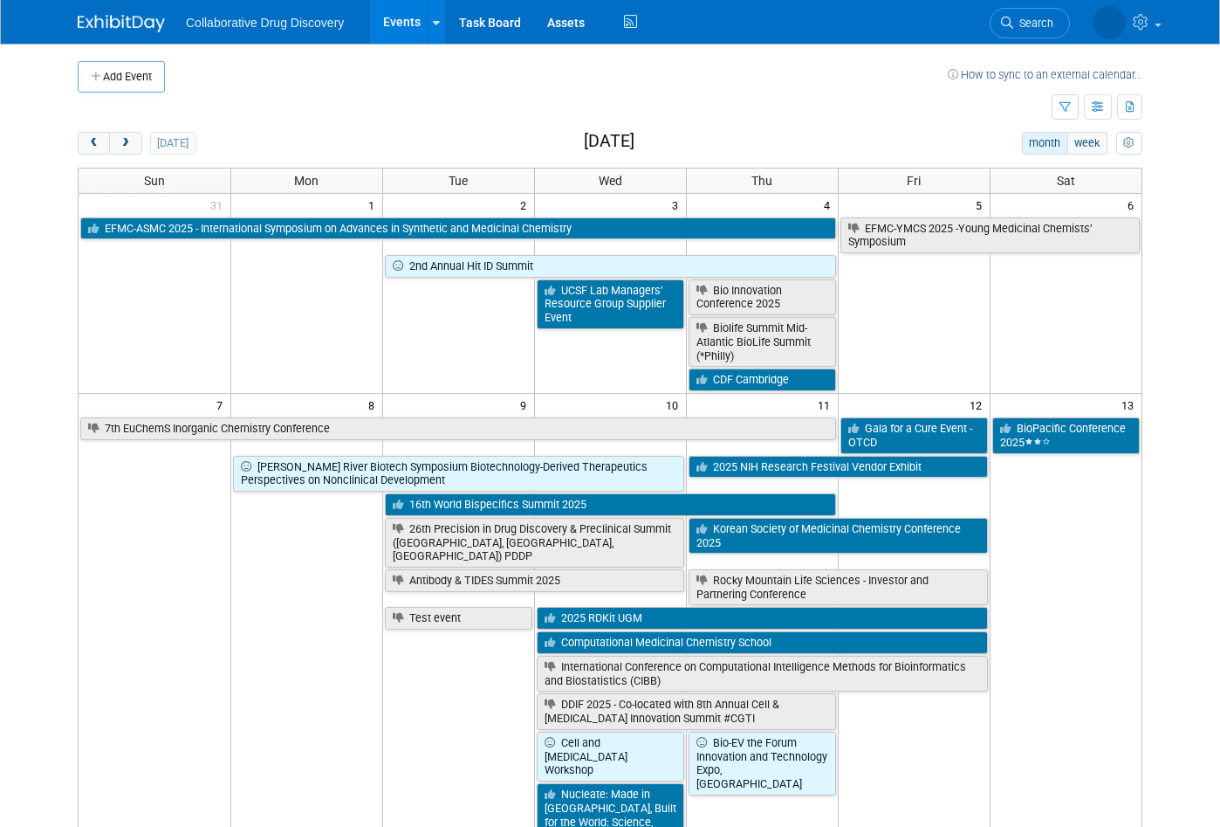 This screenshot has width=1220, height=827. Describe the element at coordinates (374, 204) in the screenshot. I see `span: 1` at that location.